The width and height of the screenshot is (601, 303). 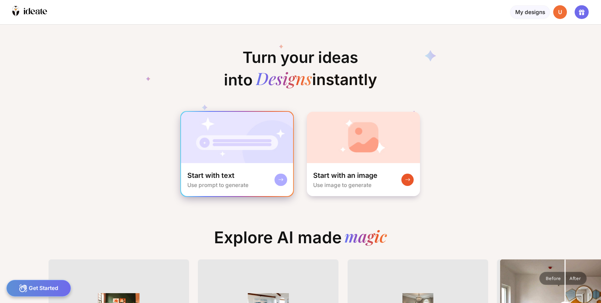 What do you see at coordinates (529, 12) in the screenshot?
I see `div: My designs` at bounding box center [529, 12].